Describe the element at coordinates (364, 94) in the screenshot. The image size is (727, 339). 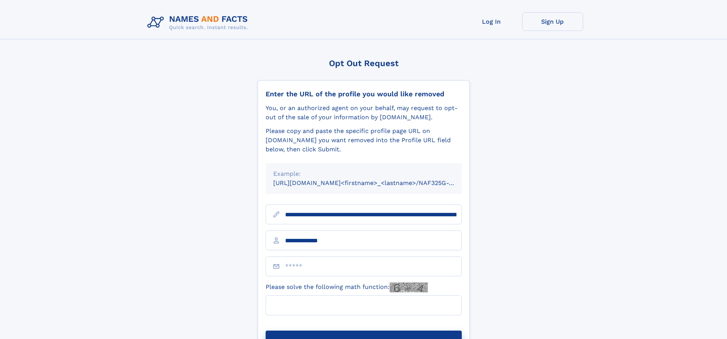
I see `div: Enter the URL of the profile you would like removed` at that location.